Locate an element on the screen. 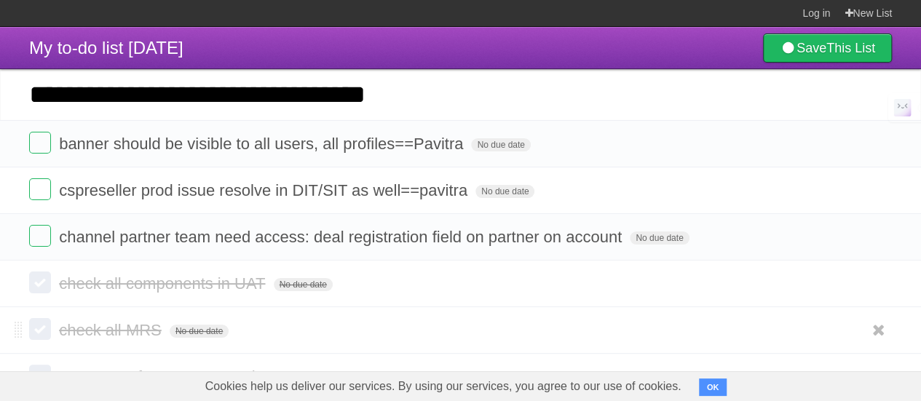 The height and width of the screenshot is (401, 921). button: OK is located at coordinates (712, 387).